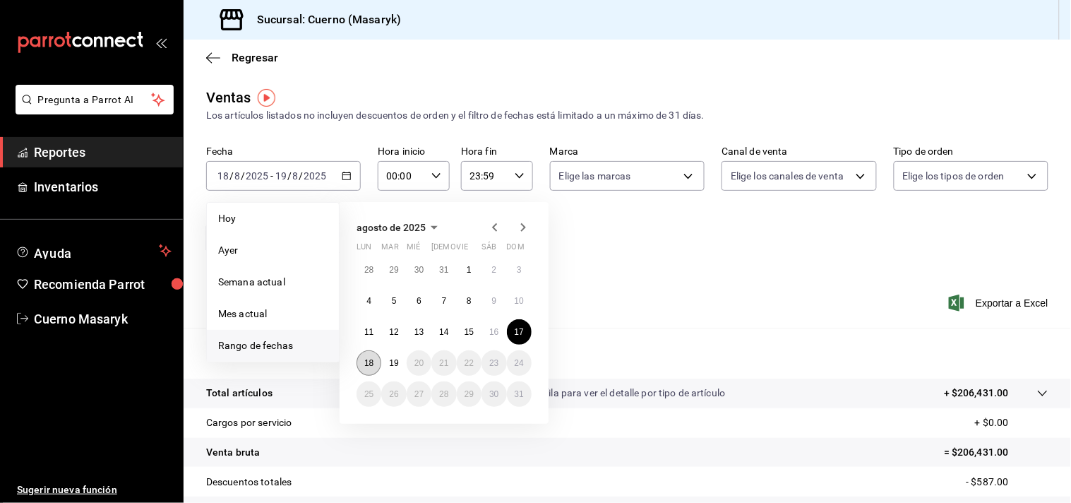 The width and height of the screenshot is (1071, 503). What do you see at coordinates (94, 489) in the screenshot?
I see `span: Sugerir nueva función` at bounding box center [94, 489].